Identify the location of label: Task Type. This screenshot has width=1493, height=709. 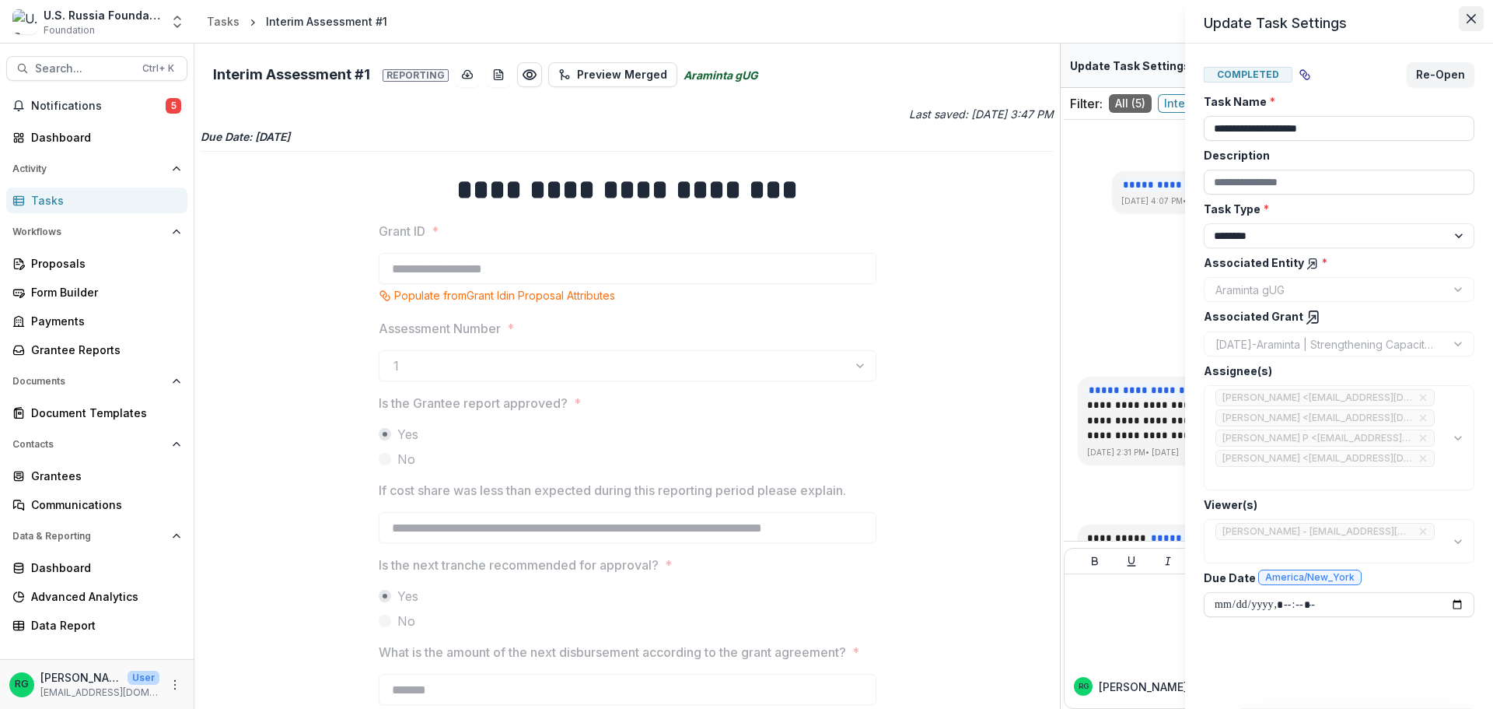
(1335, 208).